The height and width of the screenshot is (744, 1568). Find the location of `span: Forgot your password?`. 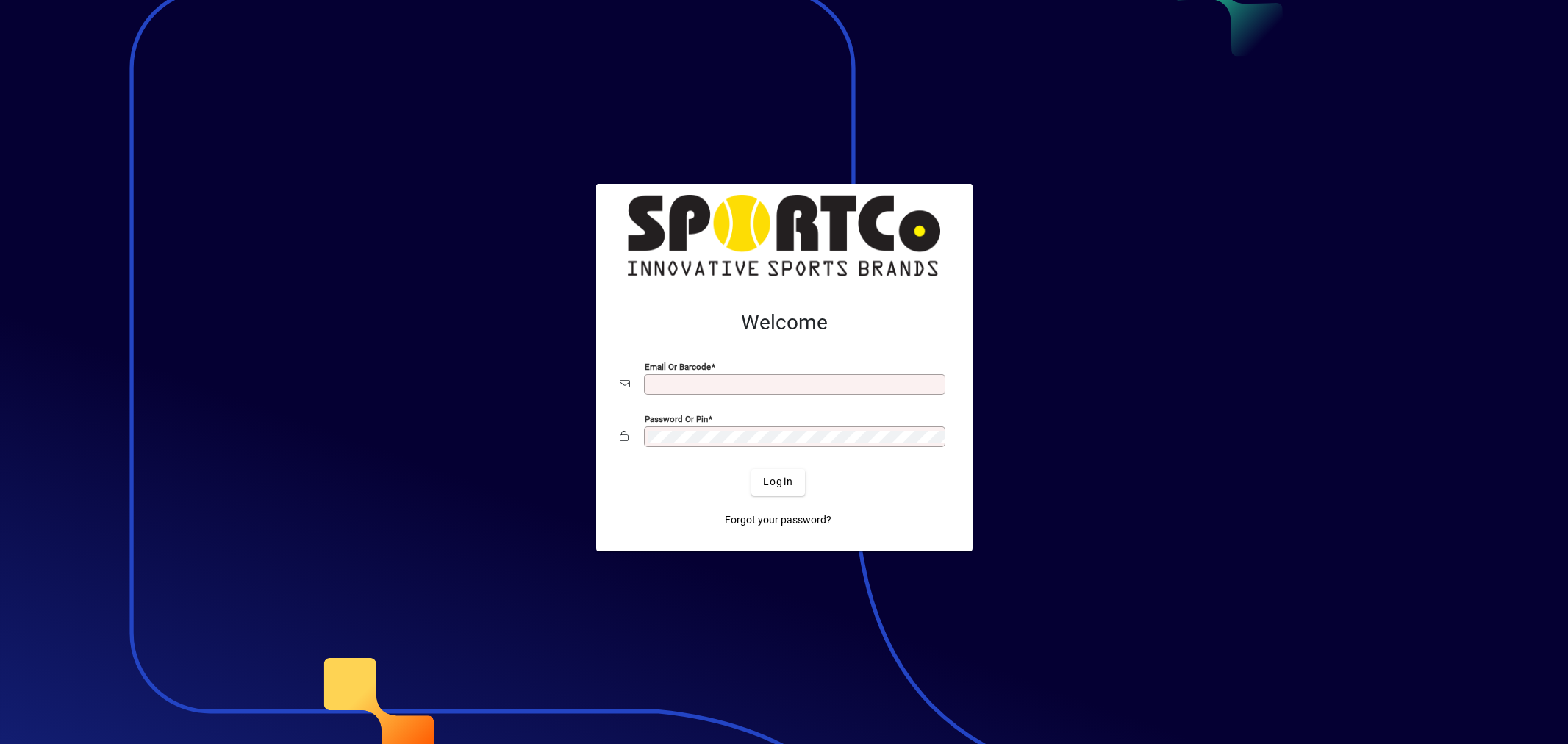

span: Forgot your password? is located at coordinates (778, 520).